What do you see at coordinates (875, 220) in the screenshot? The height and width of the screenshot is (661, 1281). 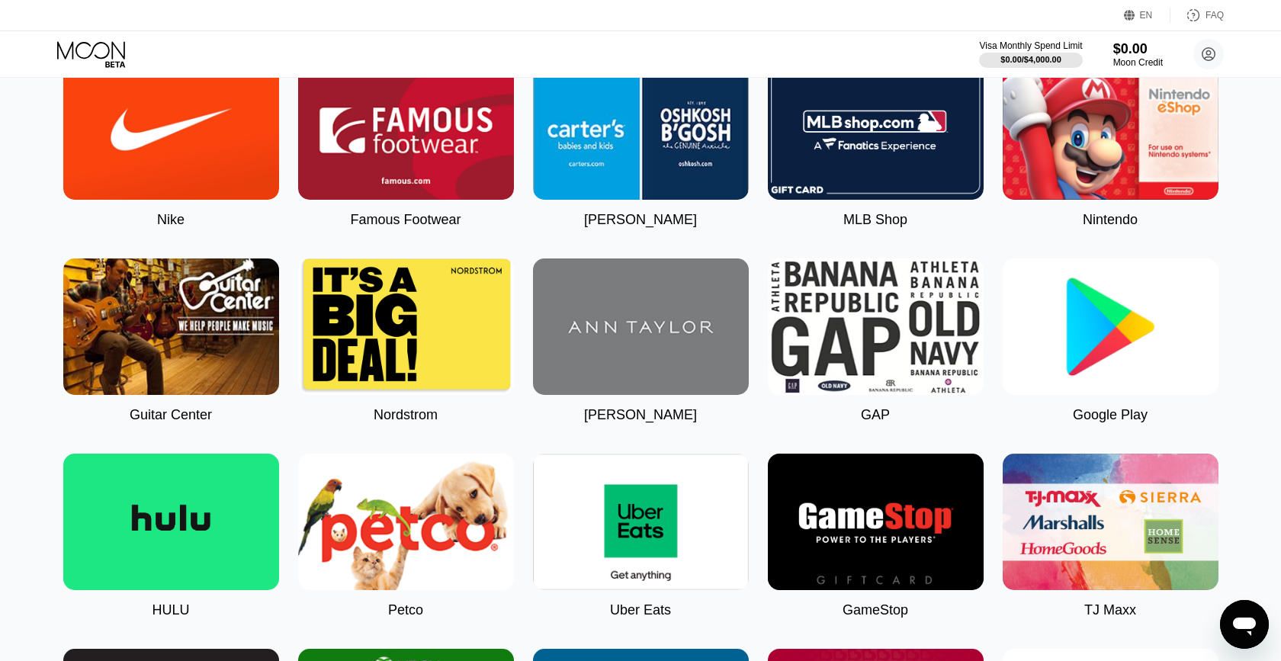 I see `div: MLB Shop` at bounding box center [875, 220].